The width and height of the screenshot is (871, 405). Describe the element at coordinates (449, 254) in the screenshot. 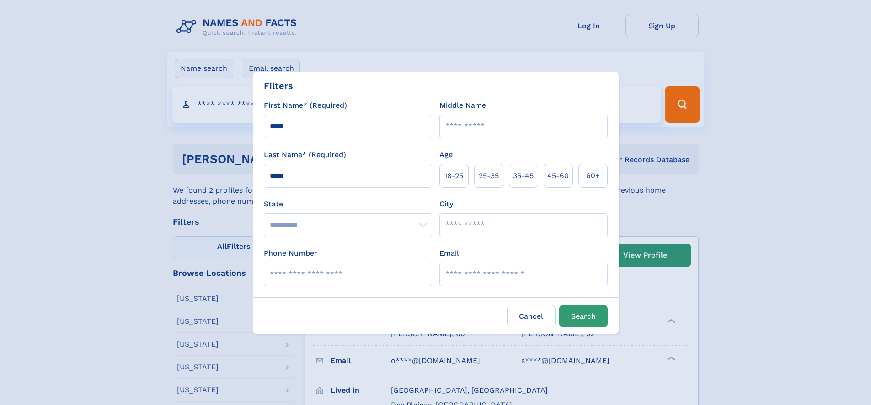

I see `label: Email` at that location.